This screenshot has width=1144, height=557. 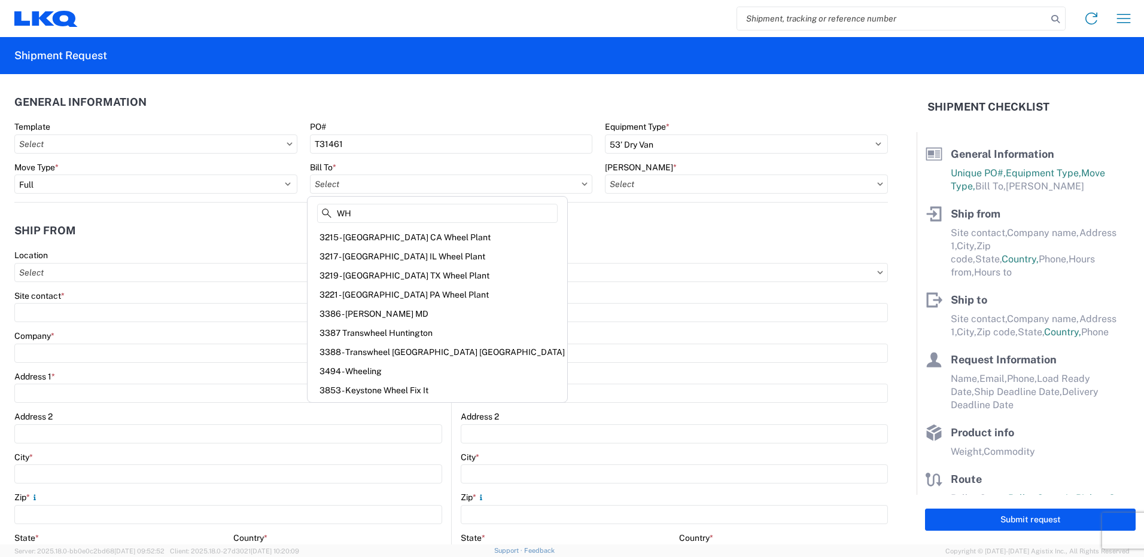 What do you see at coordinates (975, 214) in the screenshot?
I see `span: Ship from` at bounding box center [975, 214].